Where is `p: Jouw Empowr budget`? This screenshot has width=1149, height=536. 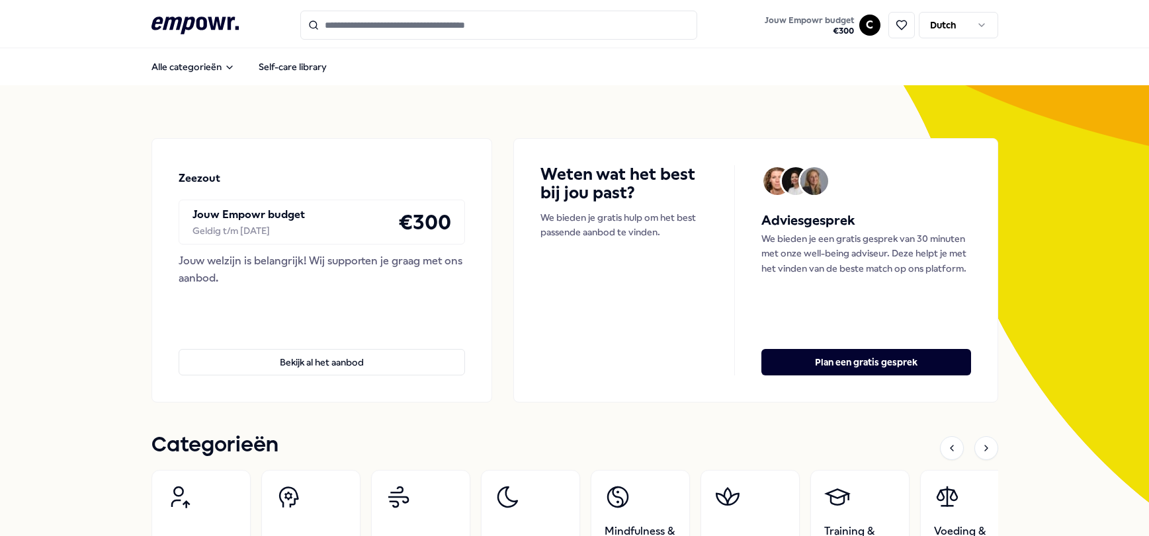 p: Jouw Empowr budget is located at coordinates (249, 215).